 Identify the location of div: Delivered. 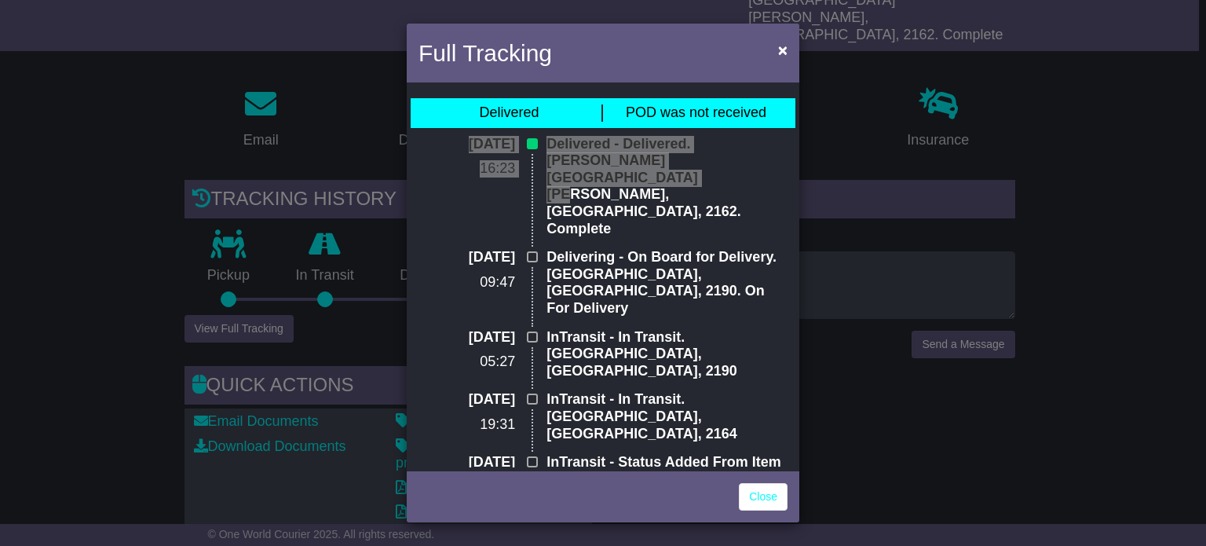
(509, 113).